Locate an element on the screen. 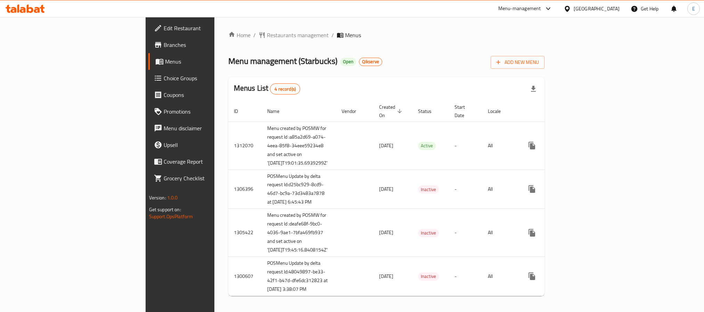 Image resolution: width=704 pixels, height=312 pixels. a: Upsell is located at coordinates (206, 145).